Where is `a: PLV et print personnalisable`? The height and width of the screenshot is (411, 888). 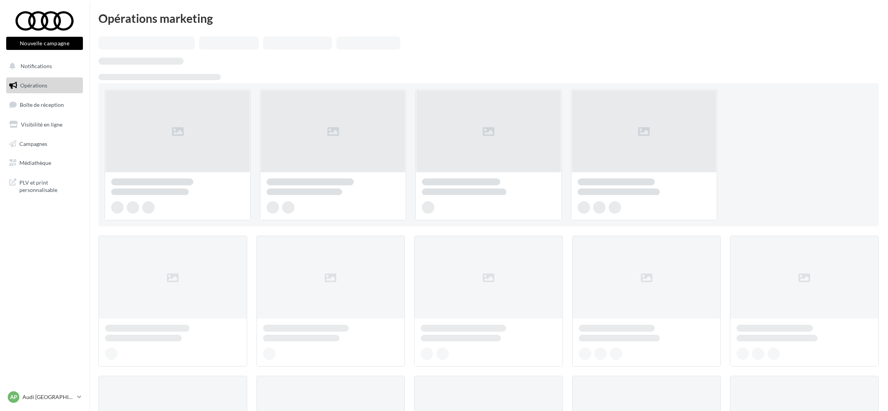 a: PLV et print personnalisable is located at coordinates (45, 186).